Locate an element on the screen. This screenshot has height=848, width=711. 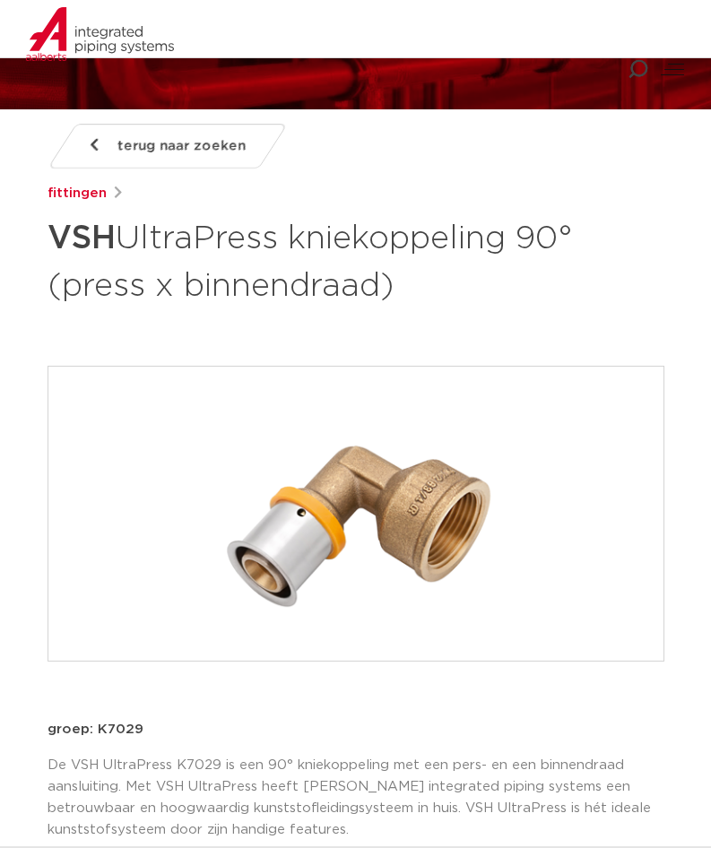
strong: VSH is located at coordinates (82, 238).